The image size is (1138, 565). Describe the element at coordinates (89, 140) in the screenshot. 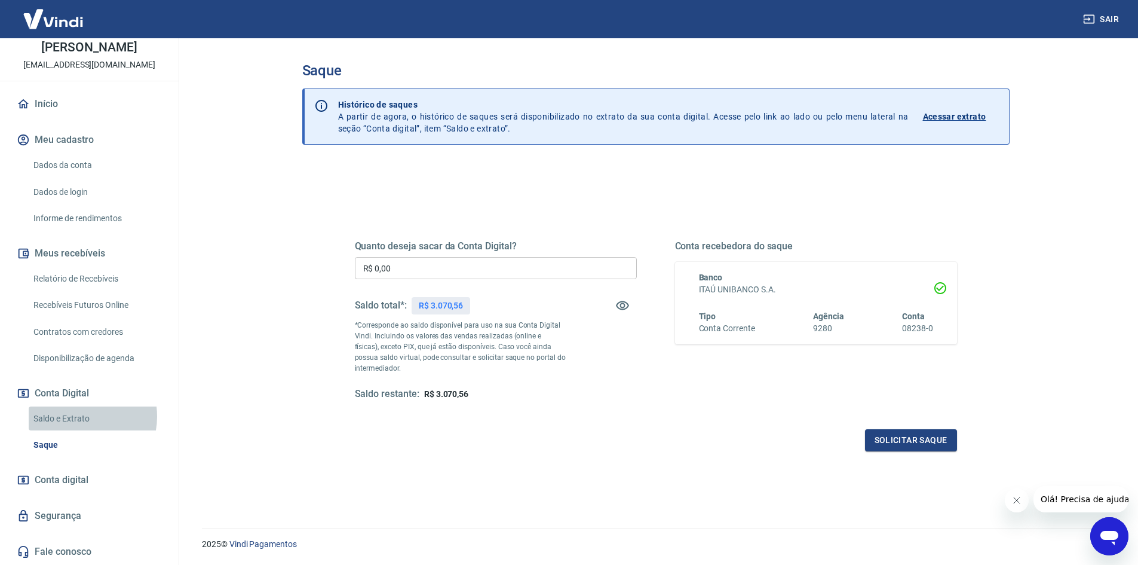

I see `button: Meu cadastro` at that location.